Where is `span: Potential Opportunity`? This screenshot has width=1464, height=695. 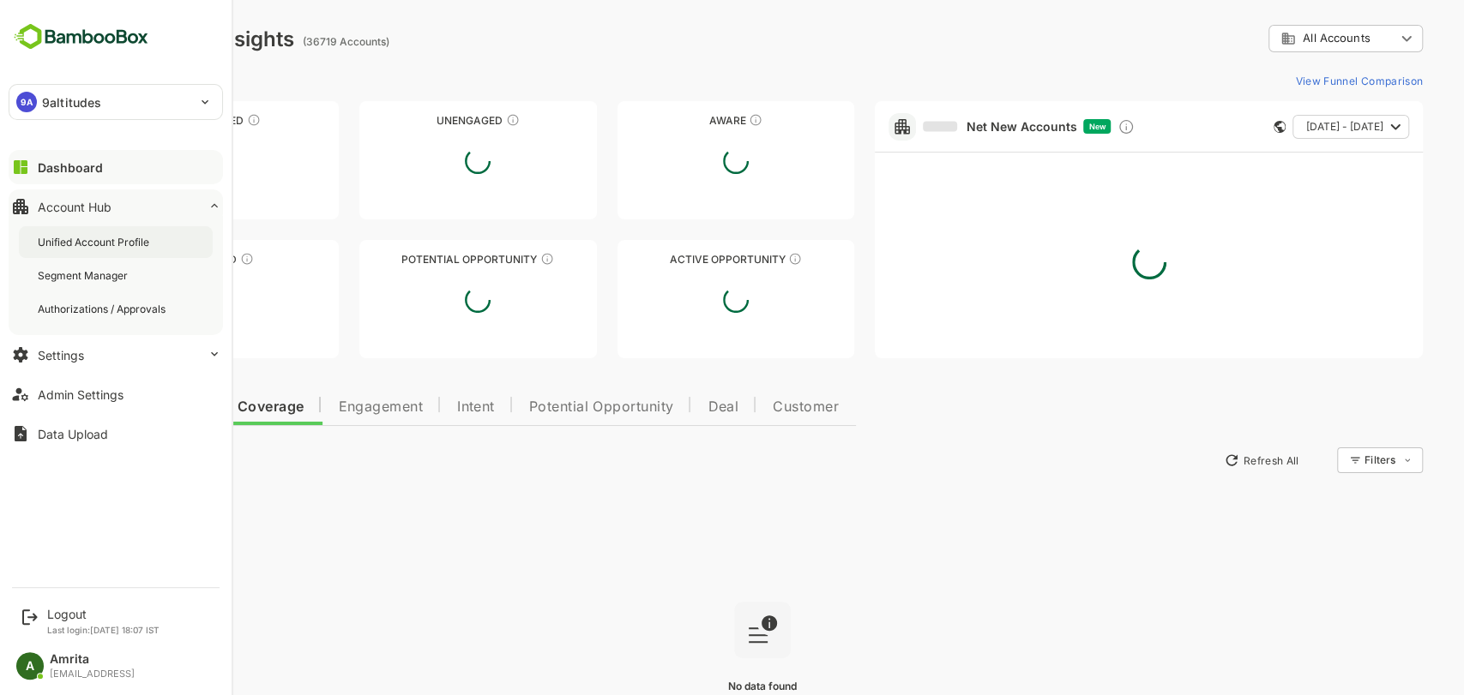
span: Potential Opportunity is located at coordinates (541, 407).